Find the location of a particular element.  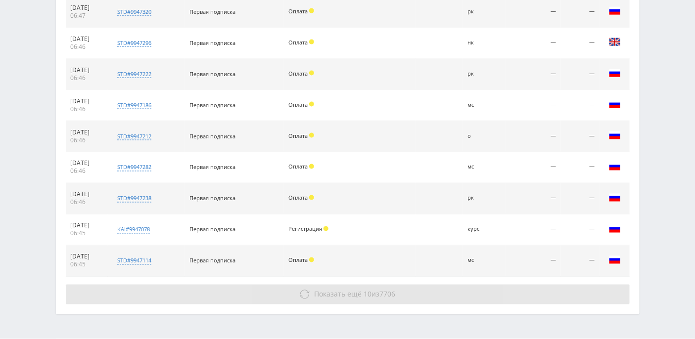

div: std#9947114 is located at coordinates (134, 261).